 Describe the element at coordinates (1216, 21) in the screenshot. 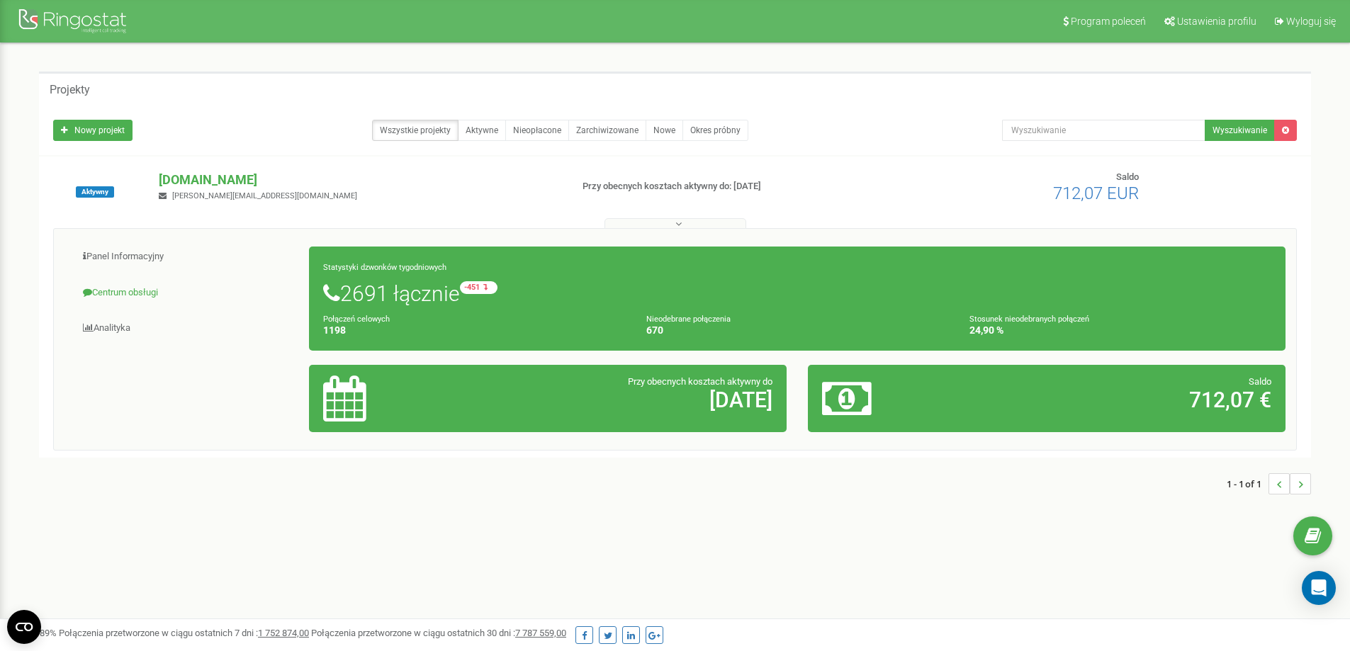

I see `span: Ustawienia profilu` at that location.